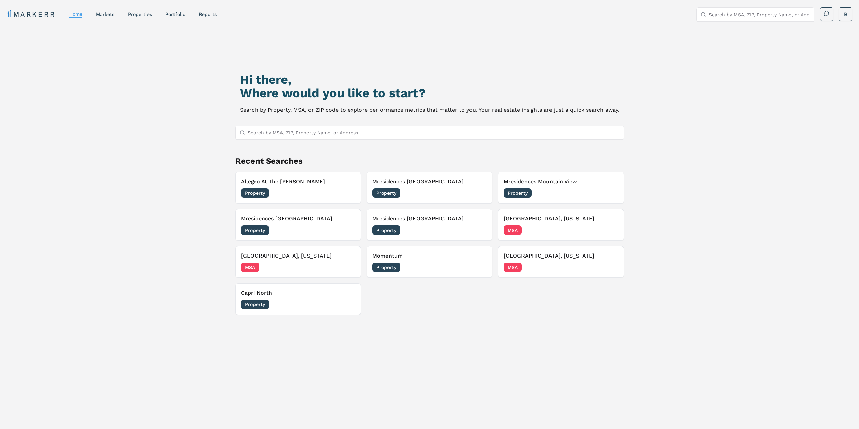 The height and width of the screenshot is (429, 859). Describe the element at coordinates (430, 110) in the screenshot. I see `p: Search by Property, MSA, or ZIP code to explore performance metrics that matter to you. Your real...` at that location.